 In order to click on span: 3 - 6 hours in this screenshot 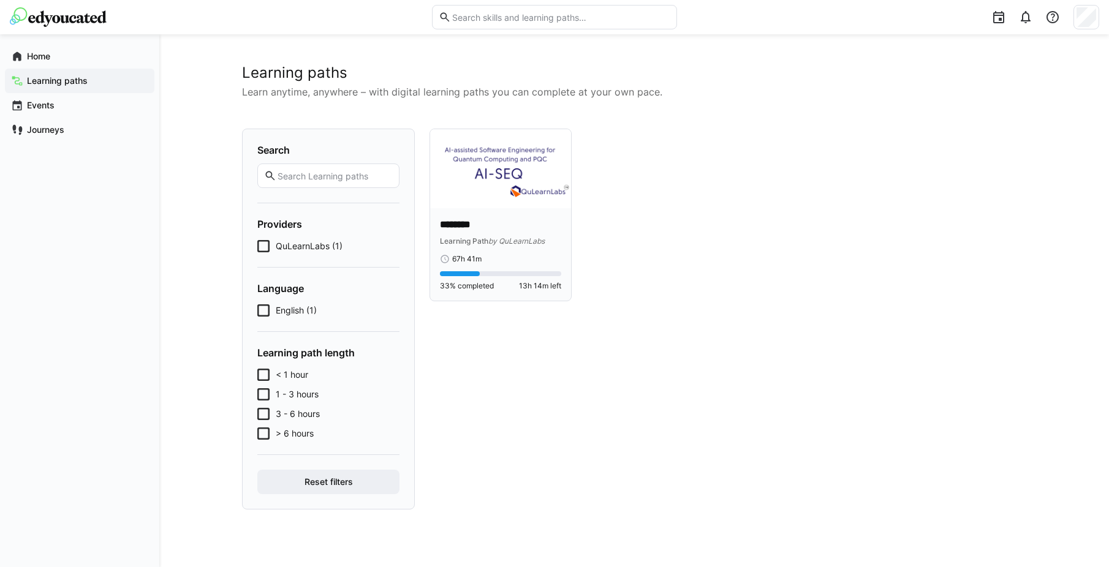, I will do `click(298, 414)`.